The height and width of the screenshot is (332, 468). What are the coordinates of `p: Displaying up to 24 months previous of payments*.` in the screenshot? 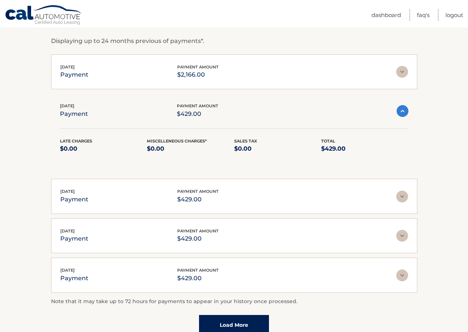 It's located at (234, 41).